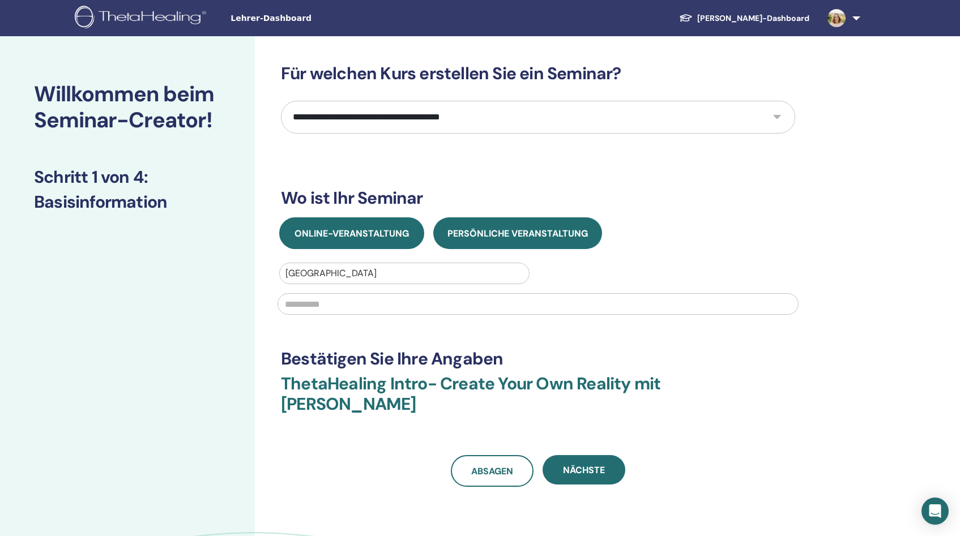  Describe the element at coordinates (352, 233) in the screenshot. I see `span: Online-Veranstaltung` at that location.